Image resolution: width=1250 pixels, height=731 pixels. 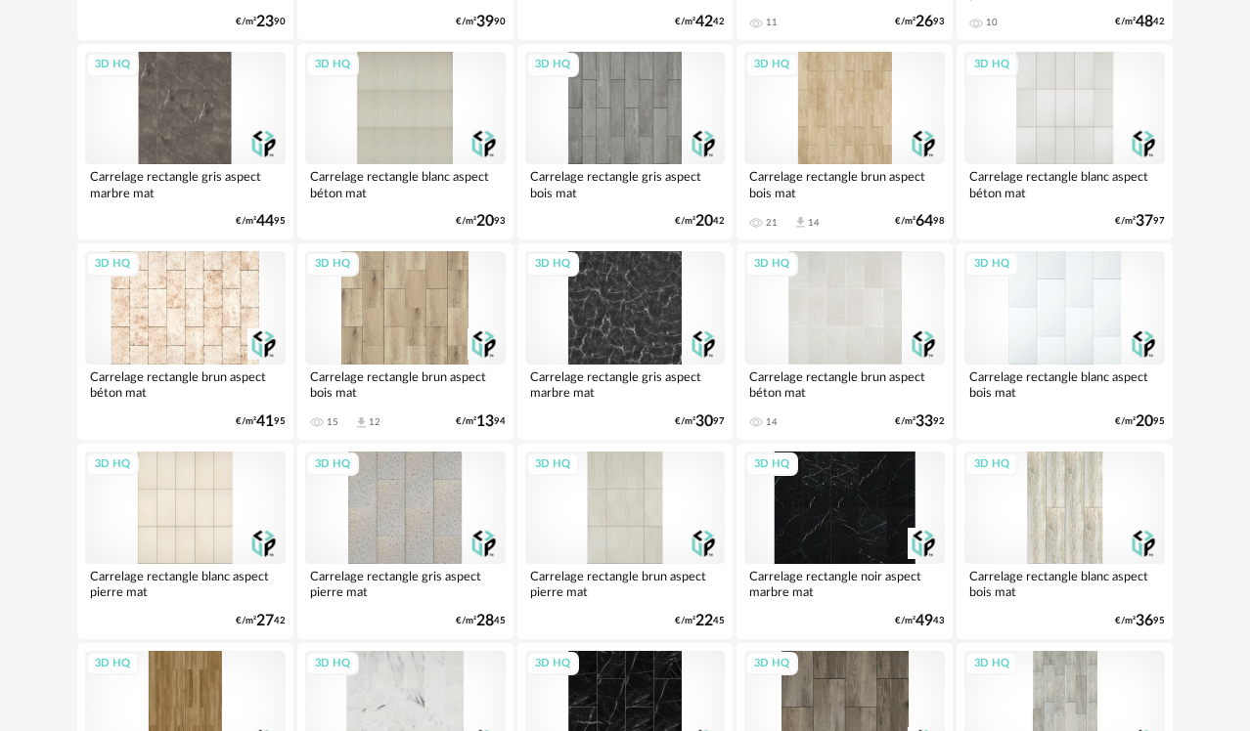 What do you see at coordinates (625, 341) in the screenshot?
I see `a: 3D HQ Carrelage rectangle gris aspect marbre mat €/m²3097` at bounding box center [625, 341].